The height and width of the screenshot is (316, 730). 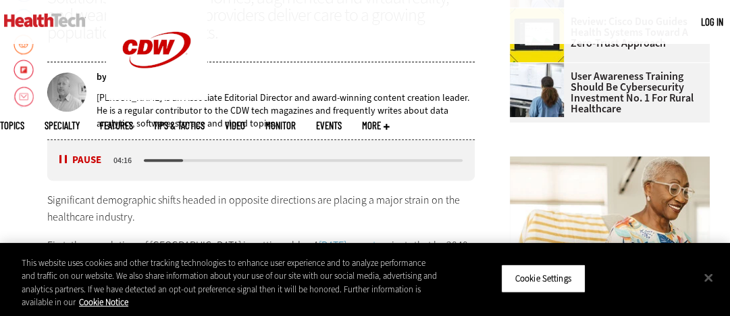 What do you see at coordinates (606, 93) in the screenshot?
I see `a: User Awareness Training Should Be Cybersecurity Investment No. 1 for Rural Healthcare` at bounding box center [606, 93].